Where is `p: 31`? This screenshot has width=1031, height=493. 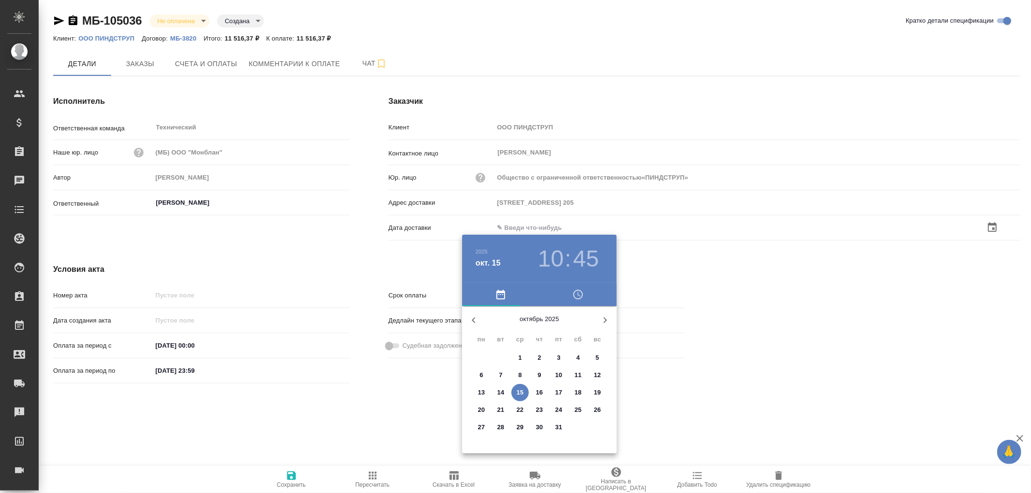
p: 31 is located at coordinates (558, 428).